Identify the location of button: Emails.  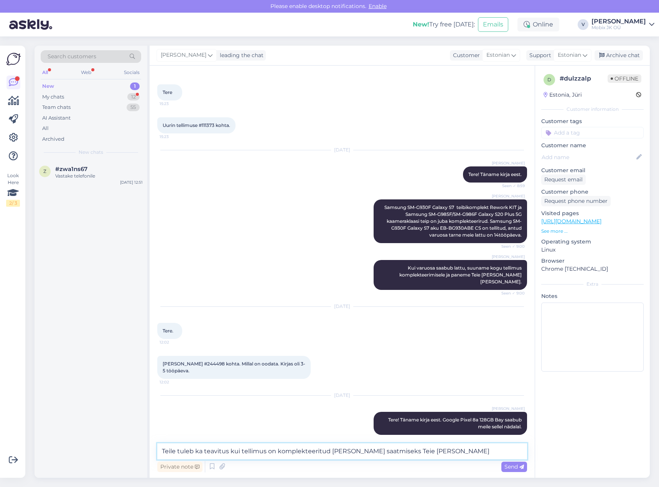
(493, 25).